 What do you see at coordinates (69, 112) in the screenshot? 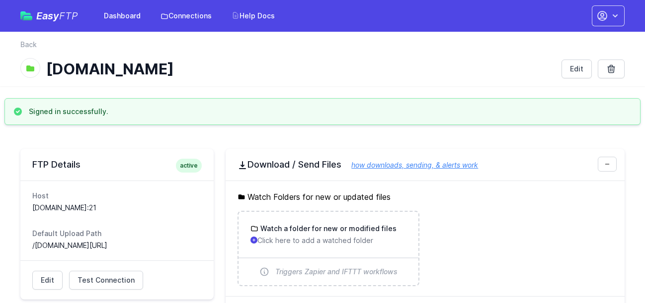
I see `h3: Signed in successfully.` at bounding box center [69, 112].